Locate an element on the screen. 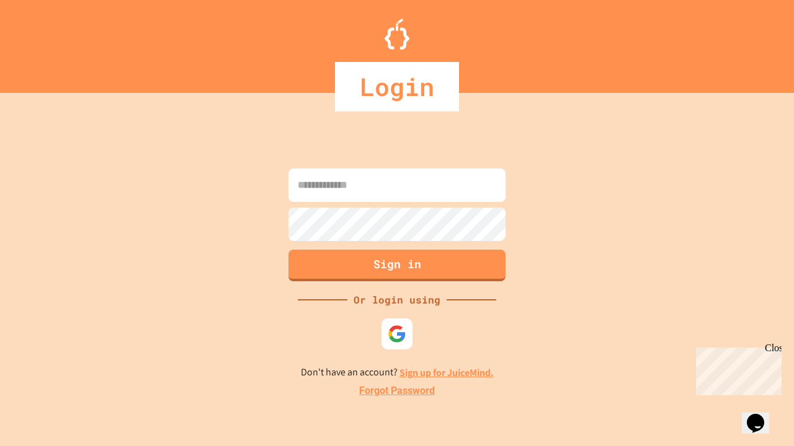 The image size is (794, 446). div: Chat with us now!Close is located at coordinates (45, 42).